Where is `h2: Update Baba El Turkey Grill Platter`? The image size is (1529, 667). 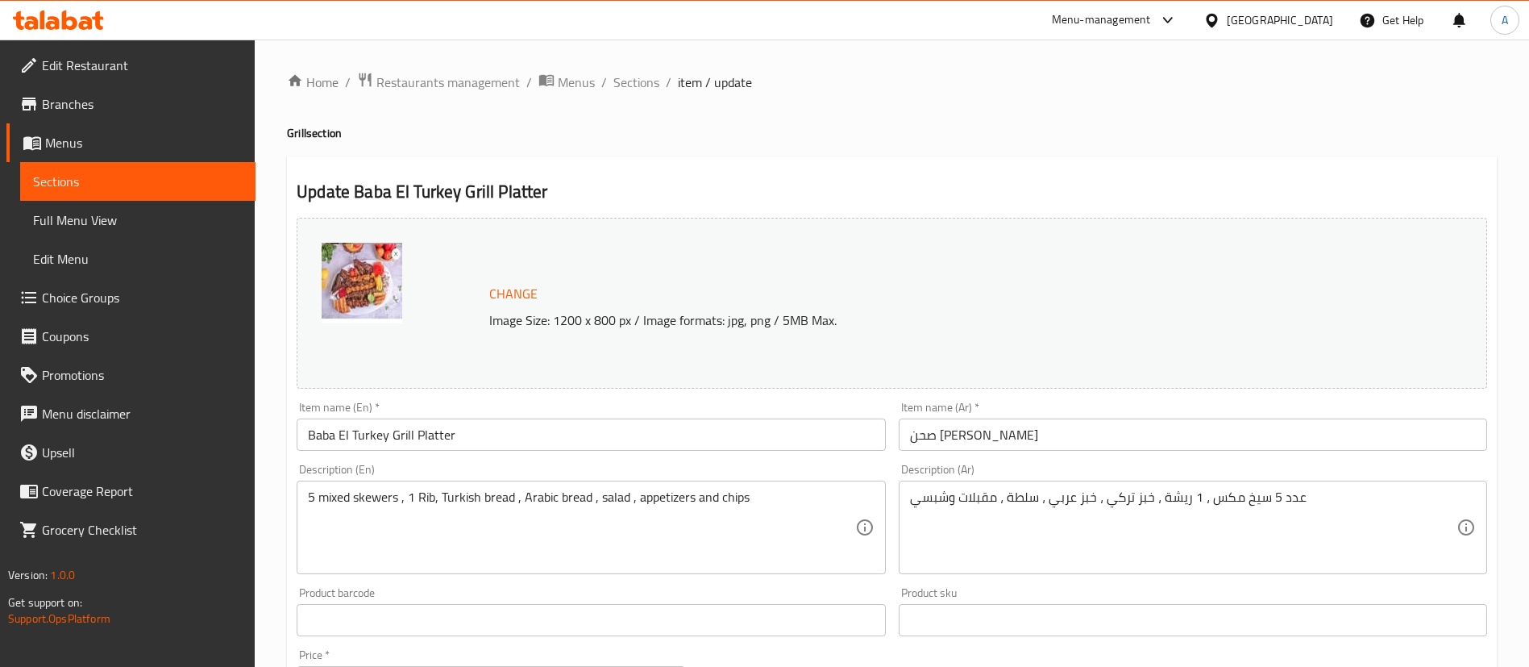
h2: Update Baba El Turkey Grill Platter is located at coordinates (892, 192).